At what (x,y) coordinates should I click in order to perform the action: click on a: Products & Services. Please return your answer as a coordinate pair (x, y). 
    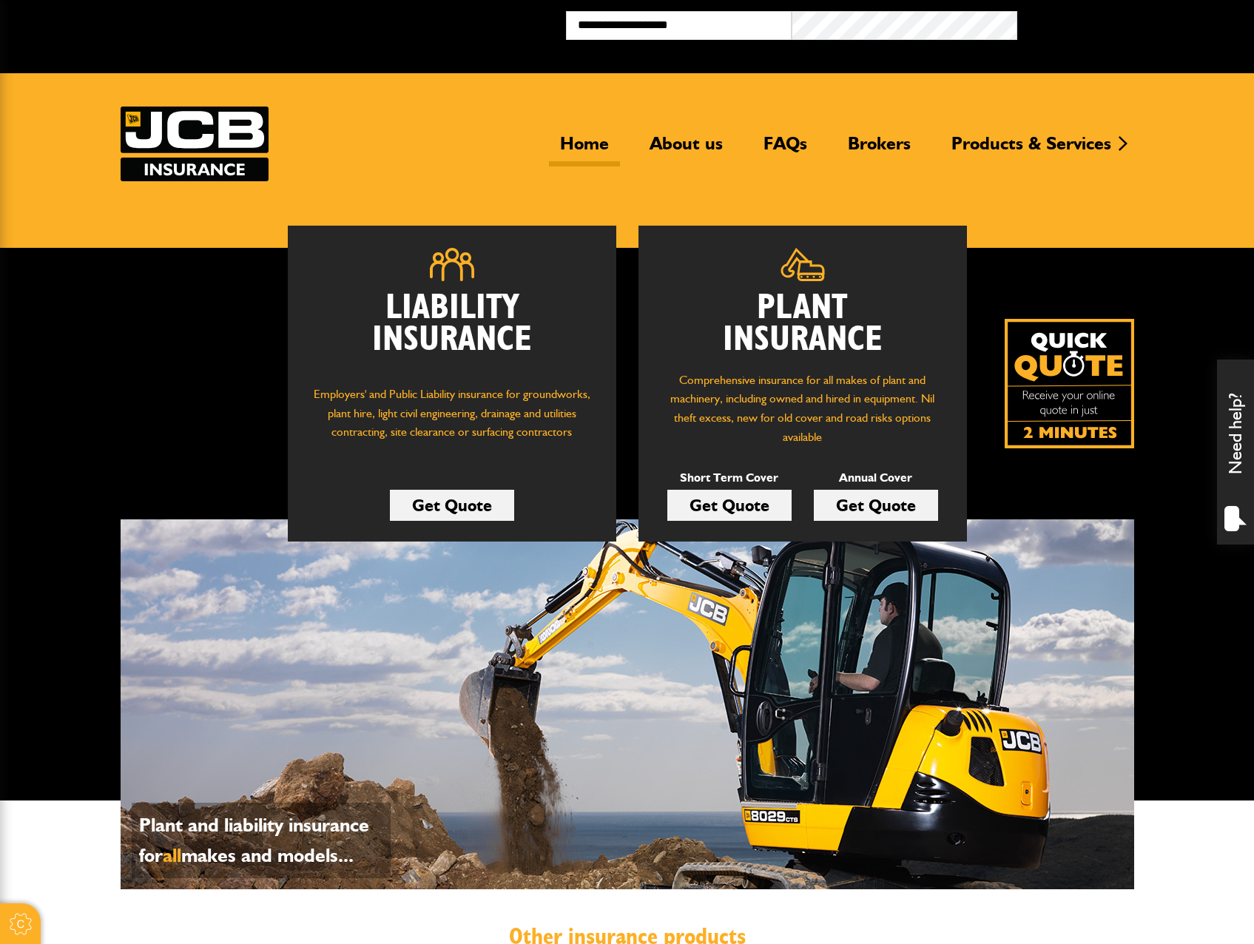
    Looking at the image, I should click on (1031, 149).